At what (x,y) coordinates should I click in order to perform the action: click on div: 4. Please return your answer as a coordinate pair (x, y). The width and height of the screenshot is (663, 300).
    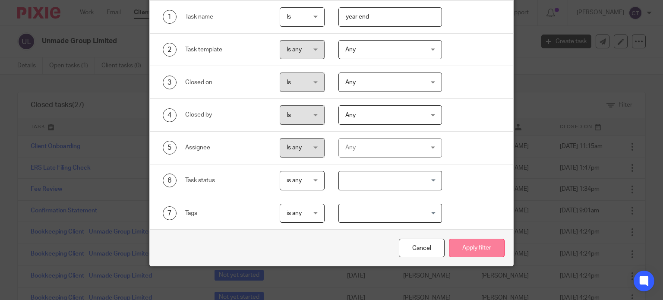
    Looking at the image, I should click on (170, 115).